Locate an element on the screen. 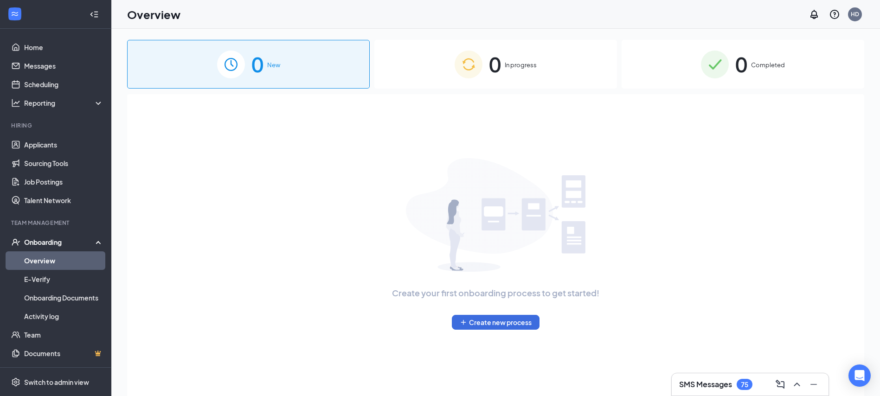 This screenshot has height=396, width=880. a: Sourcing Tools is located at coordinates (64, 163).